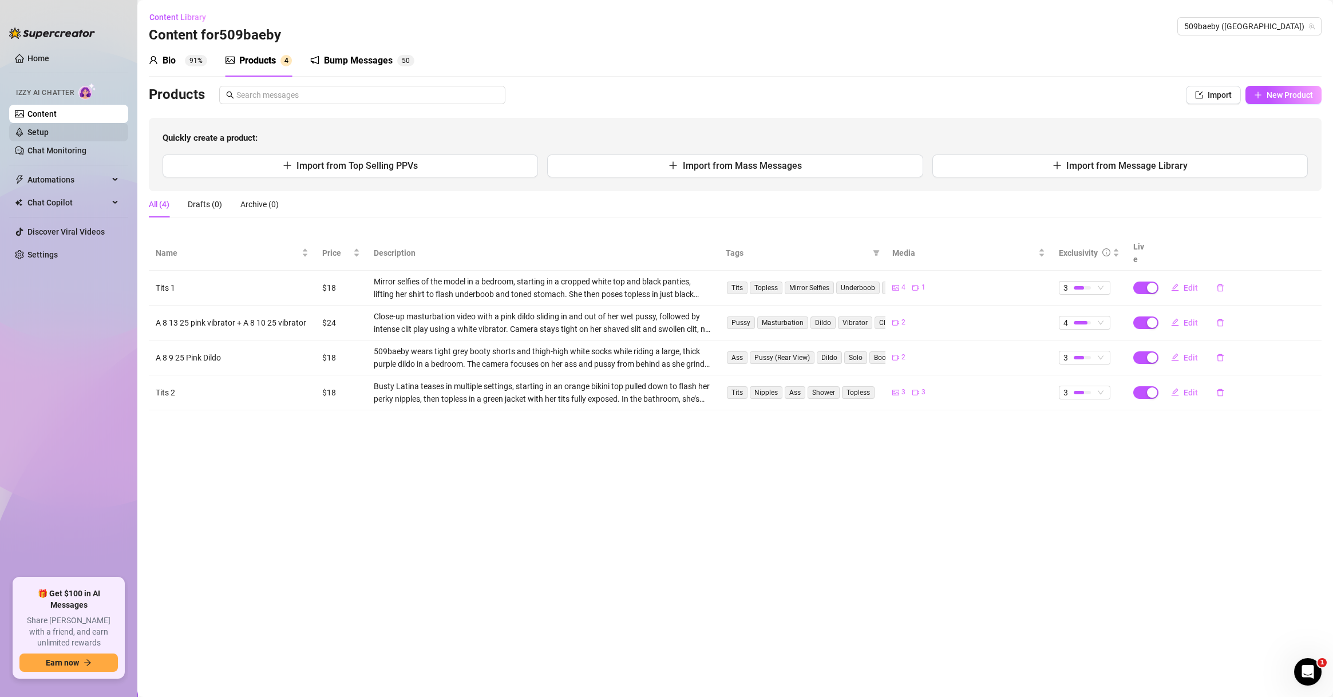 This screenshot has width=1333, height=697. I want to click on span: import, so click(1199, 95).